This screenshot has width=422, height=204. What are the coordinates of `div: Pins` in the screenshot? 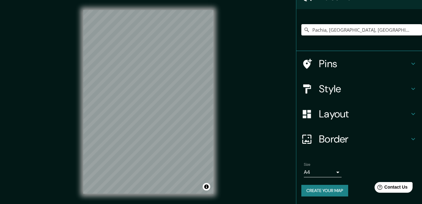 It's located at (359, 64).